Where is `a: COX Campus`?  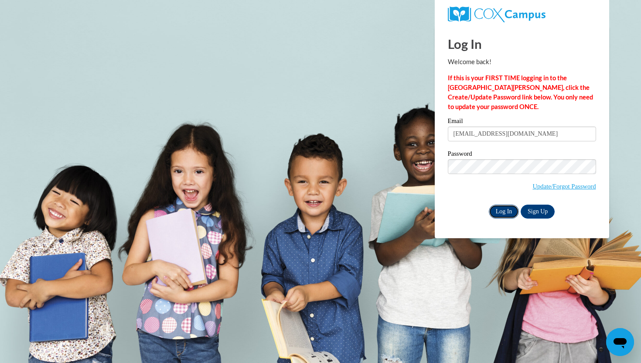
a: COX Campus is located at coordinates (522, 14).